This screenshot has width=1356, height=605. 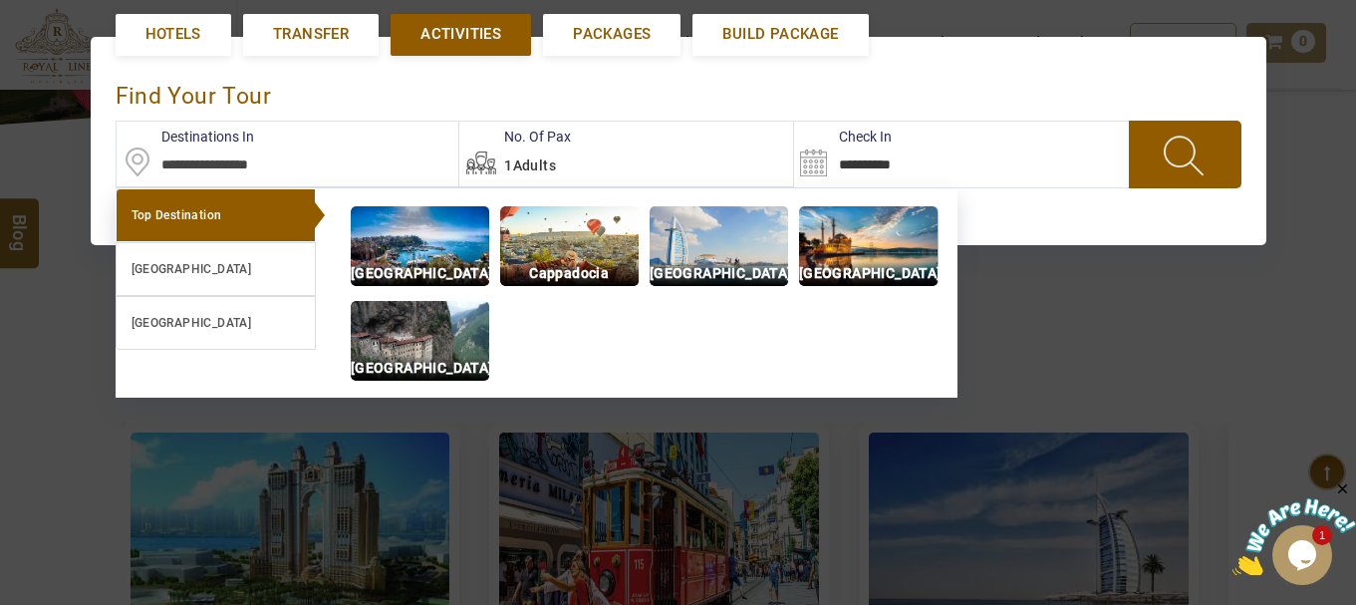 What do you see at coordinates (780, 34) in the screenshot?
I see `span: Build Package` at bounding box center [780, 34].